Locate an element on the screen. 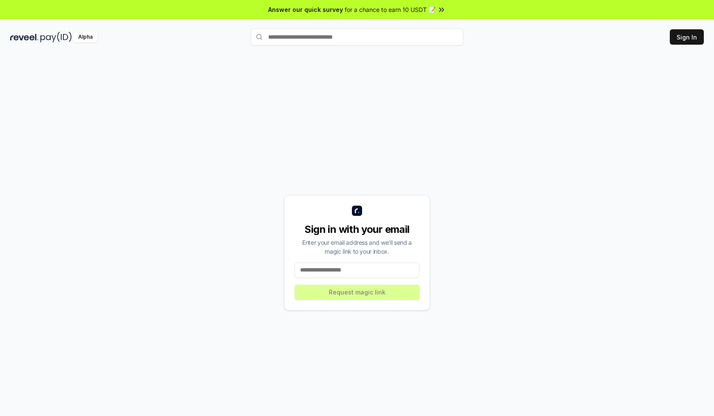  div: Alpha is located at coordinates (85, 37).